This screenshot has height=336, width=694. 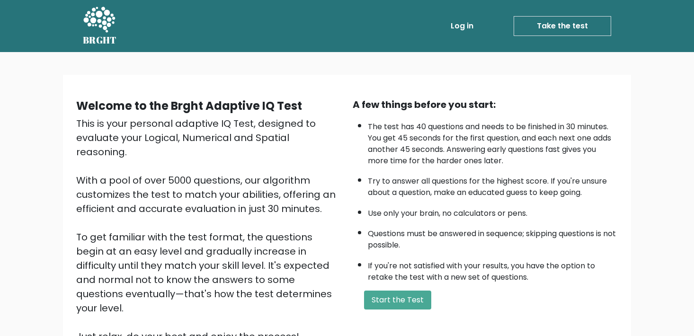 What do you see at coordinates (485, 105) in the screenshot?
I see `div: A few things before you start:` at bounding box center [485, 105].